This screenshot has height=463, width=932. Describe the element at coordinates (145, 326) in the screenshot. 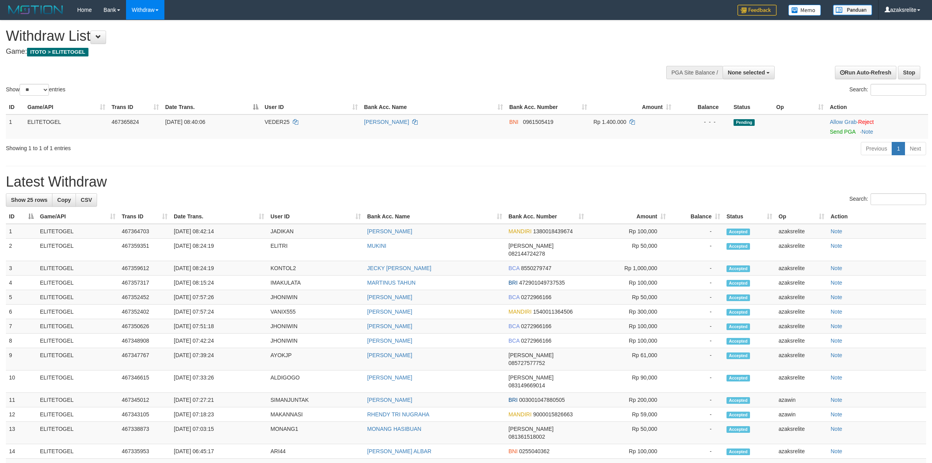

I see `td: 467350626` at that location.